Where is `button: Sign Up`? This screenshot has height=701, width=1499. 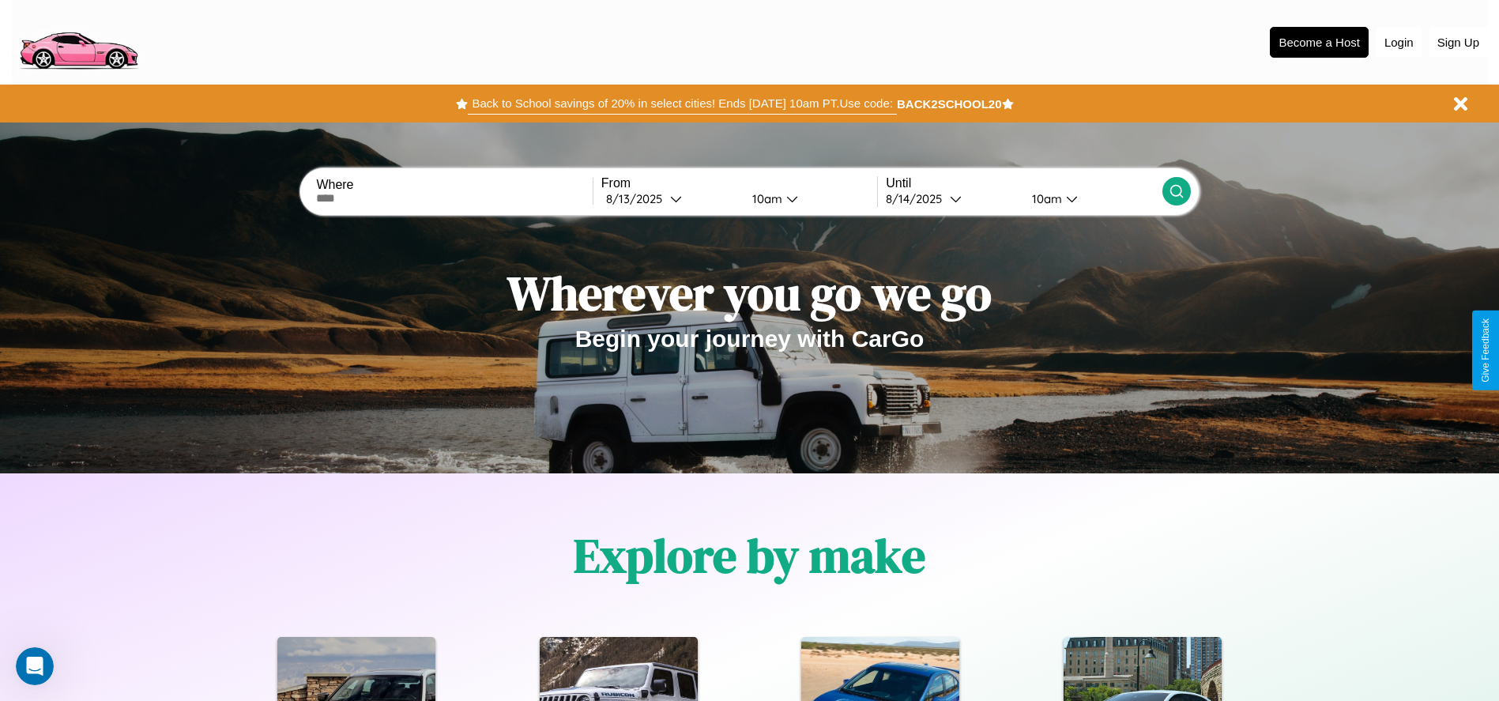
button: Sign Up is located at coordinates (1458, 42).